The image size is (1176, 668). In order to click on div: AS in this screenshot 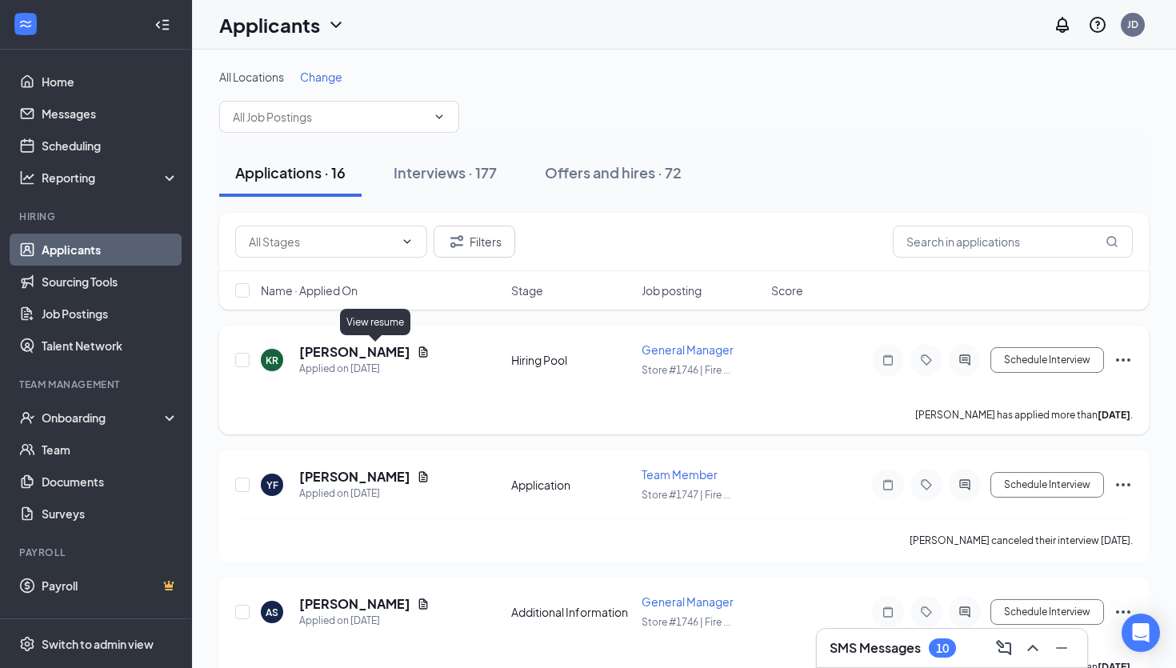, I will do `click(272, 612)`.